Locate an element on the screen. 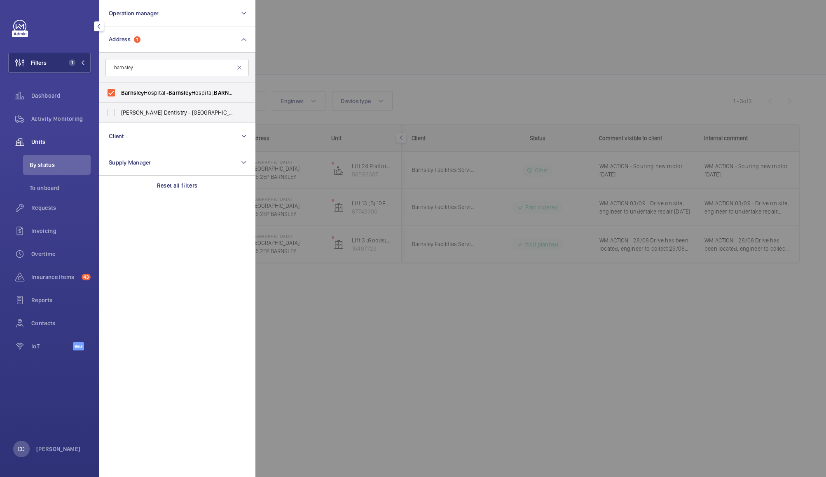 This screenshot has width=826, height=477. span: Dashboard is located at coordinates (61, 96).